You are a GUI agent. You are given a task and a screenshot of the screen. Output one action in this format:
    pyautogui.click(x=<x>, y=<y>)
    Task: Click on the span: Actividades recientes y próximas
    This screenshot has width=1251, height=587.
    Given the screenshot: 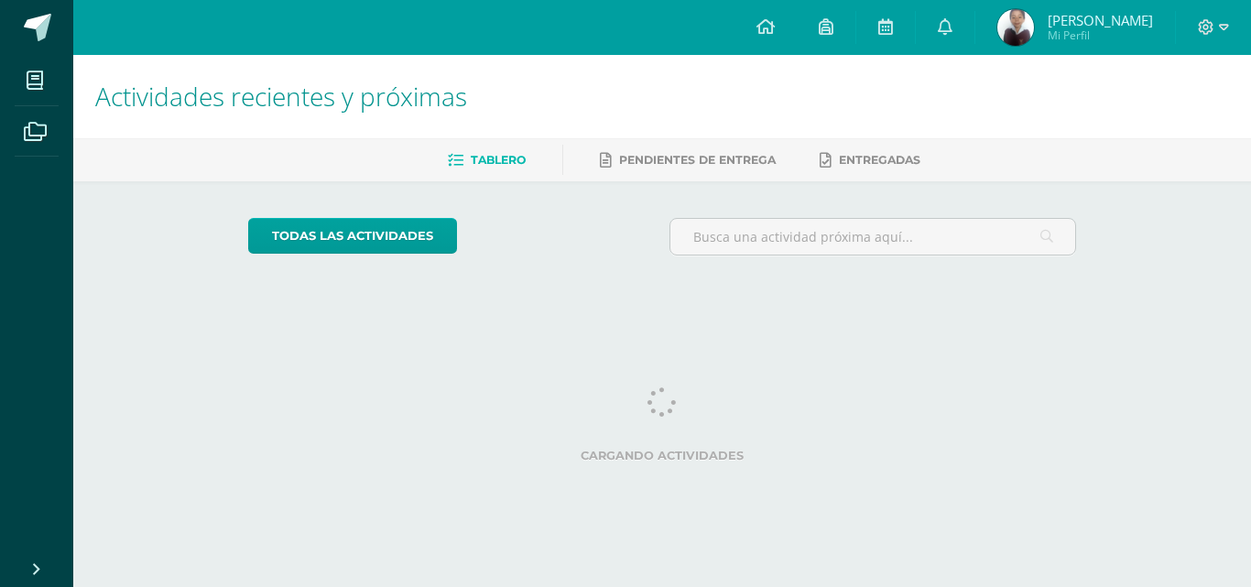 What is the action you would take?
    pyautogui.click(x=281, y=96)
    